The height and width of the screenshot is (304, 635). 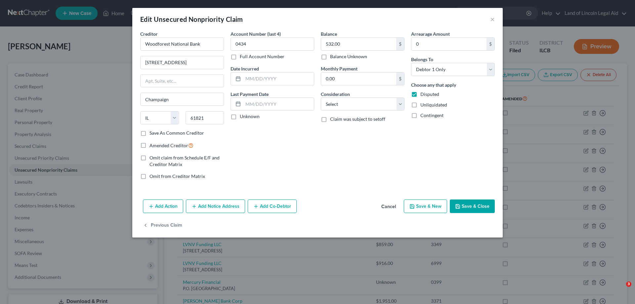 What do you see at coordinates (432, 115) in the screenshot?
I see `span: Contingent` at bounding box center [432, 115].